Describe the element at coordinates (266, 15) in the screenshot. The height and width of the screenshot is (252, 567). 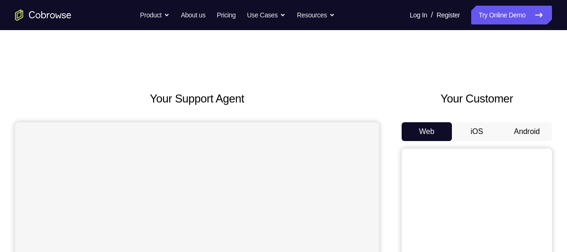
I see `button: Use Cases` at that location.